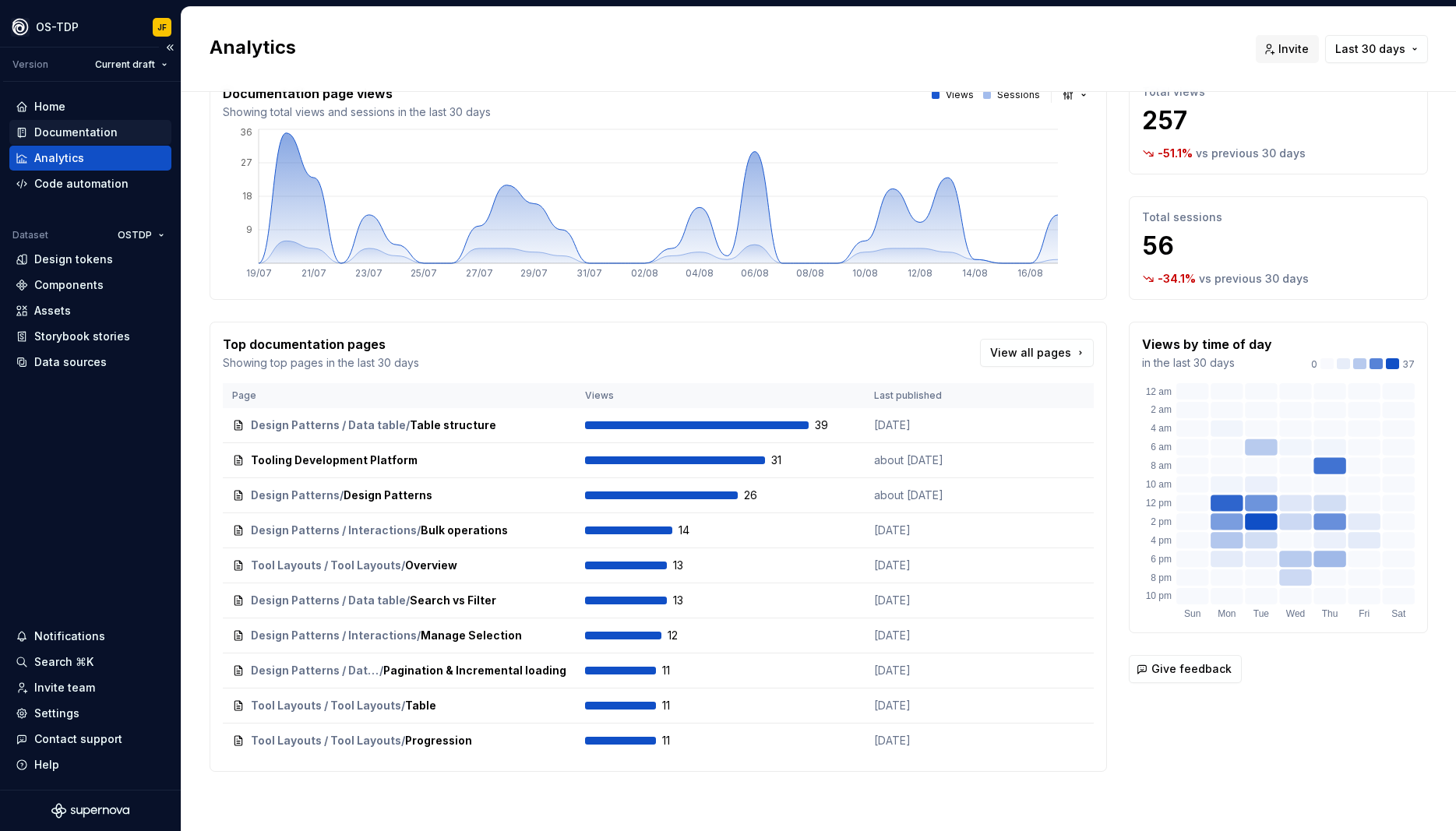 The image size is (1456, 831). I want to click on th: Views, so click(720, 395).